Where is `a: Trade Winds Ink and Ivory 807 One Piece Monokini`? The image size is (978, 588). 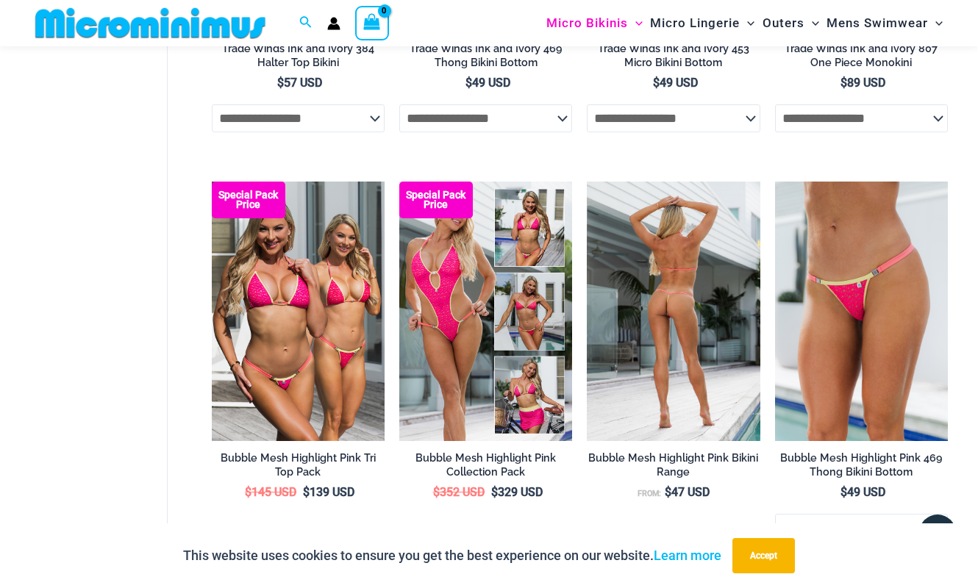
a: Trade Winds Ink and Ivory 807 One Piece Monokini is located at coordinates (861, 58).